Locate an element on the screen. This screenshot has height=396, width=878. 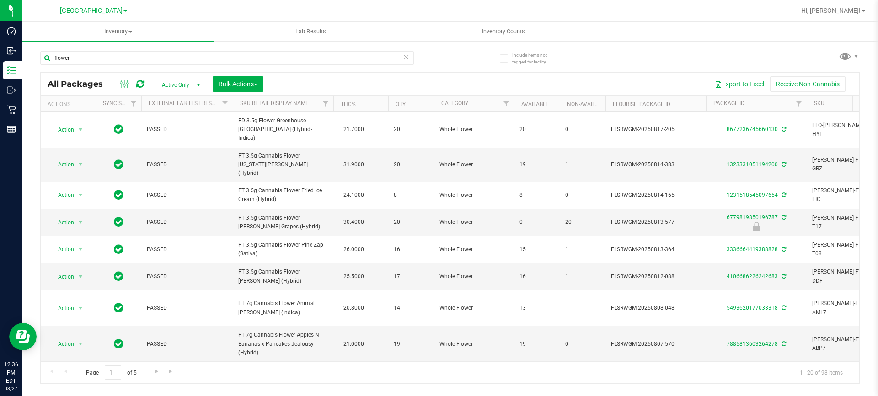
span: FT 3.5g Cannabis Flower Pine Zap (Sativa) is located at coordinates (283, 250).